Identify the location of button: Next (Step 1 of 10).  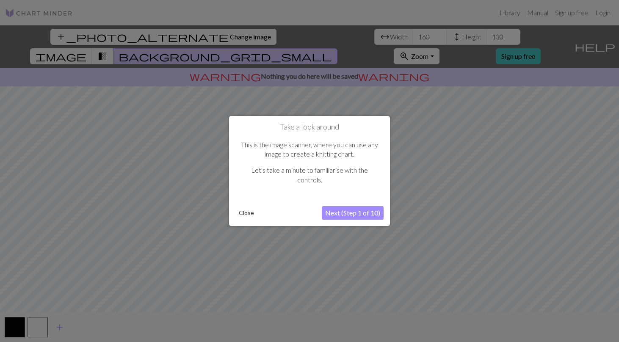
(353, 213).